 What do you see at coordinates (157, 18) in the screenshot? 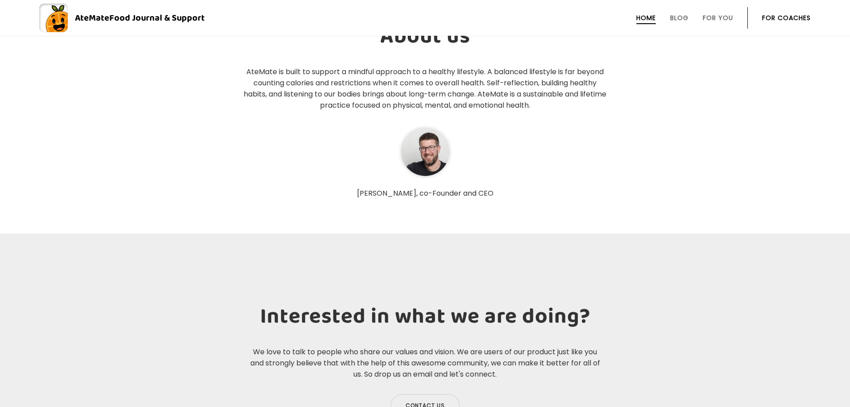
I see `span: Food Journal & Support` at bounding box center [157, 18].